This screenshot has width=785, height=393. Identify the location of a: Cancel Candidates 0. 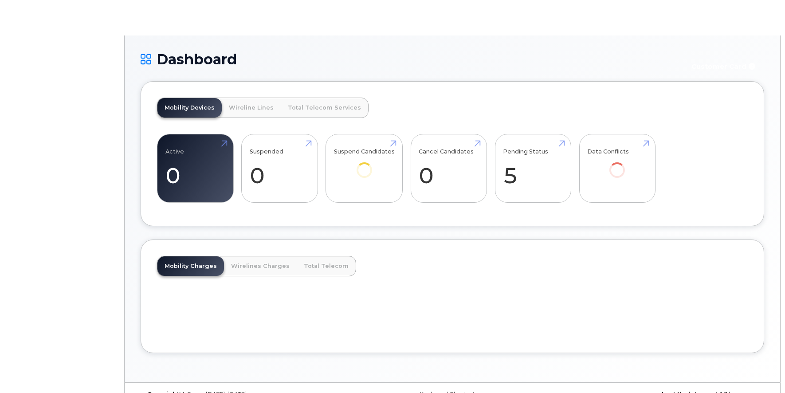
(449, 169).